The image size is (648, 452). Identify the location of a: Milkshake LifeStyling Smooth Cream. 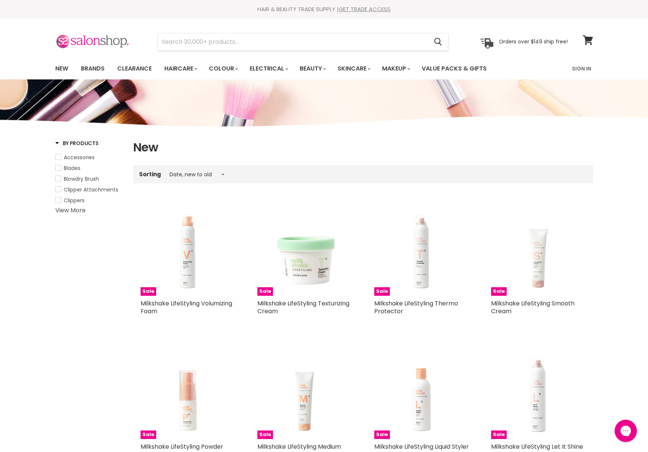
(533, 307).